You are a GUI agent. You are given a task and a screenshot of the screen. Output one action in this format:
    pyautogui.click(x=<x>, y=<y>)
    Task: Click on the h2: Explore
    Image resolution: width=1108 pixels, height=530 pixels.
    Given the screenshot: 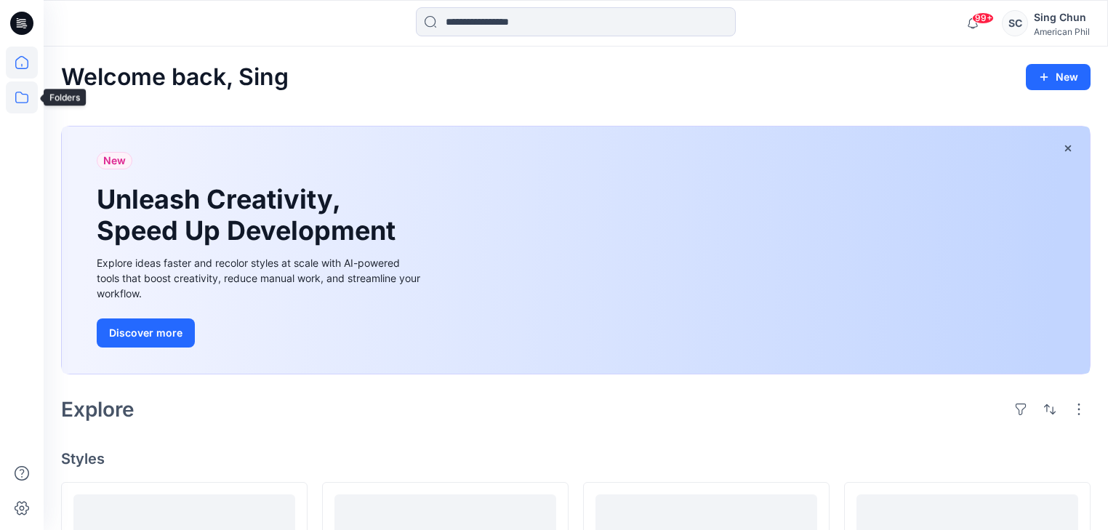 What is the action you would take?
    pyautogui.click(x=97, y=409)
    